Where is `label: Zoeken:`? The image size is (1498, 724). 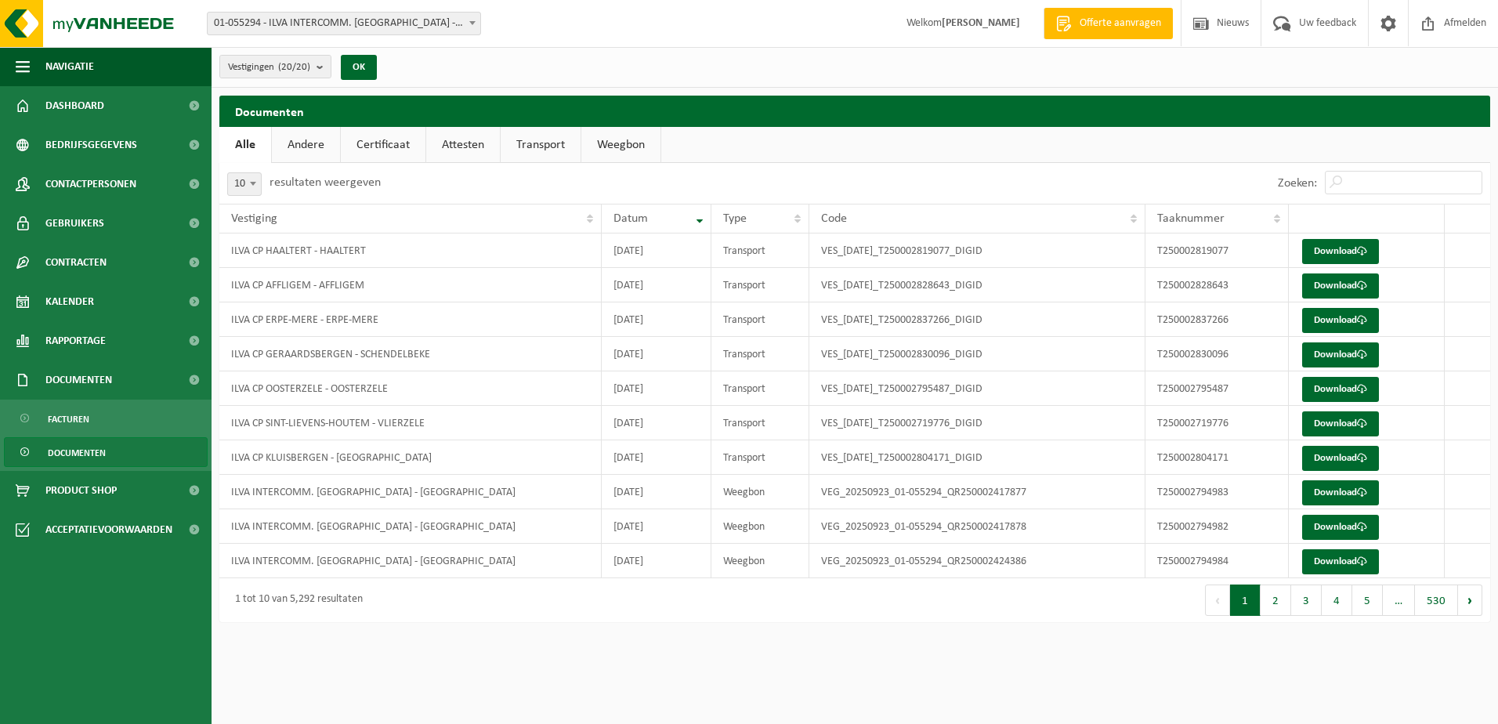 label: Zoeken: is located at coordinates (1298, 183).